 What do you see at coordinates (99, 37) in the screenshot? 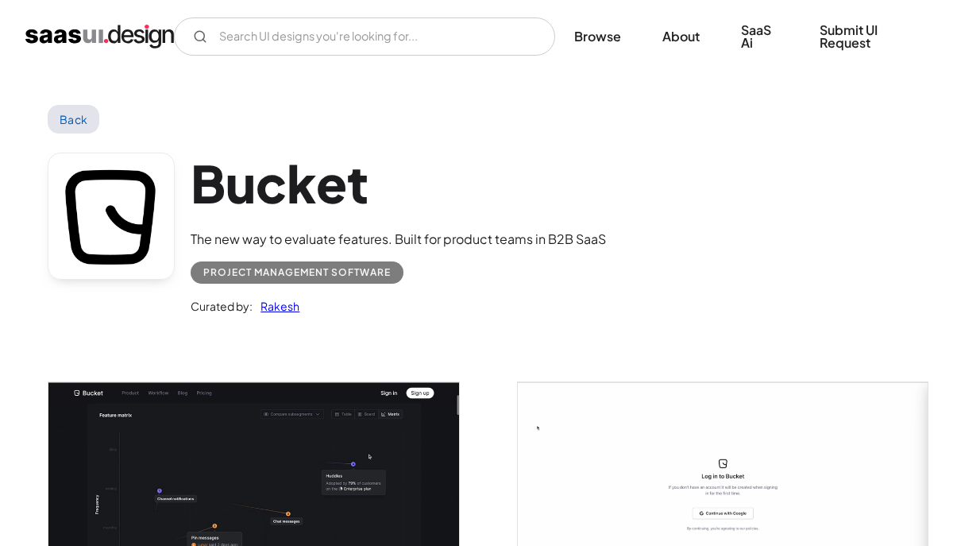
I see `a: home` at bounding box center [99, 37].